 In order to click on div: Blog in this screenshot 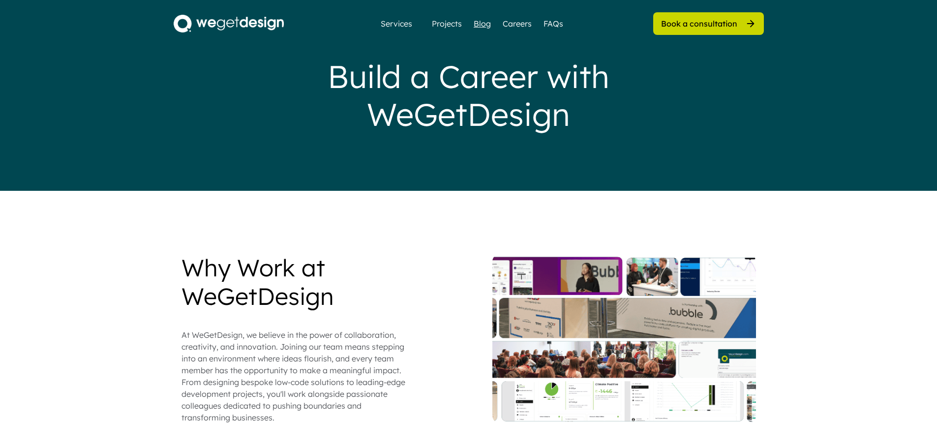, I will do `click(482, 24)`.